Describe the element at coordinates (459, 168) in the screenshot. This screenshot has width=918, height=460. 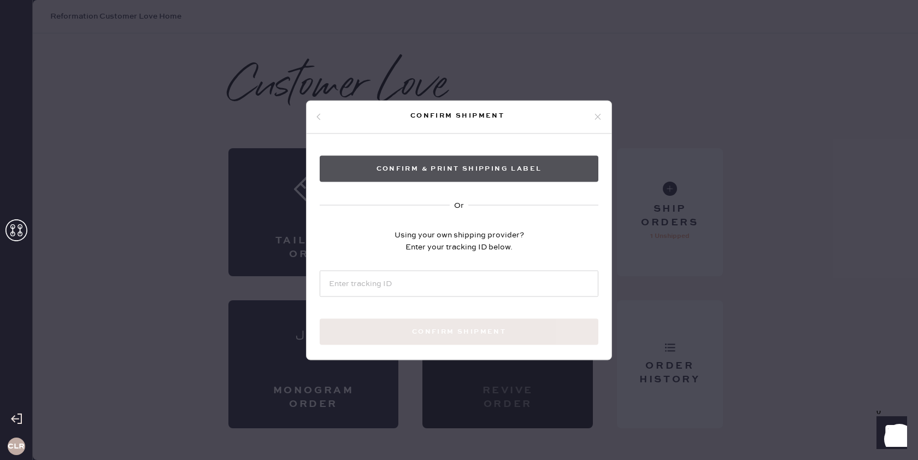
I see `button: Confirm & Print shipping label` at that location.